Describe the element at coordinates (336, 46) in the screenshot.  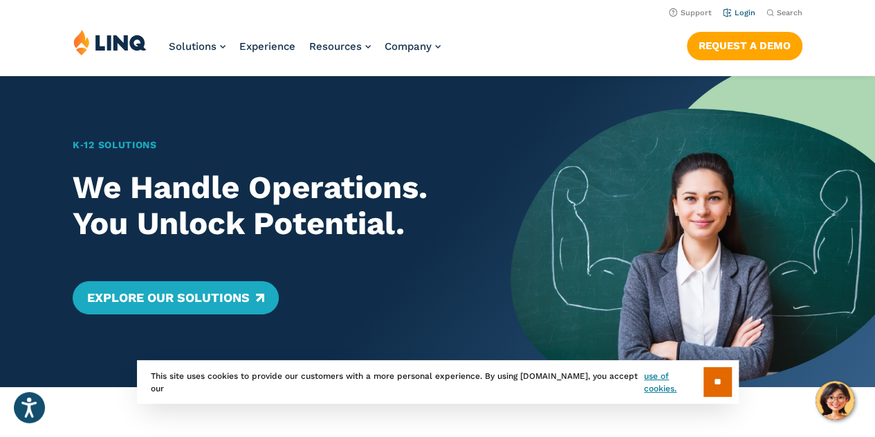
I see `span: Resources` at that location.